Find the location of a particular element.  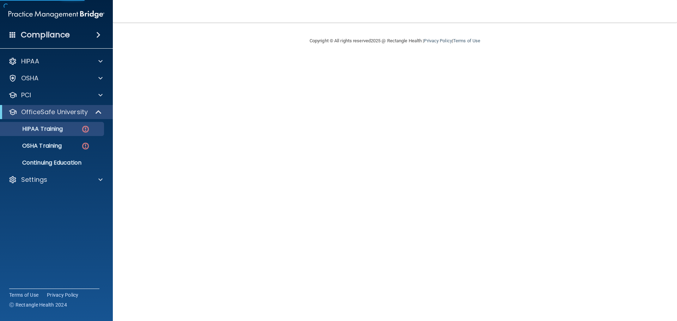

span: Ⓒ Rectangle Health 2024 is located at coordinates (38, 305).